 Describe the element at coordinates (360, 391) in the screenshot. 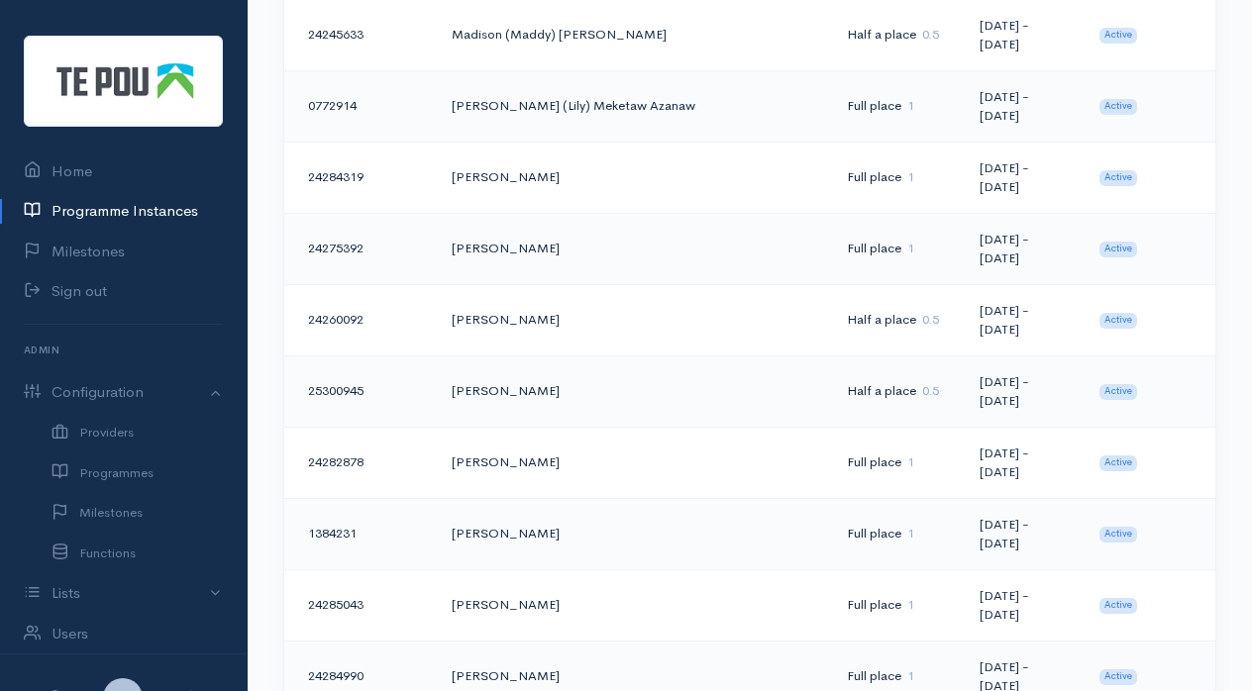

I see `td: 25300945` at that location.